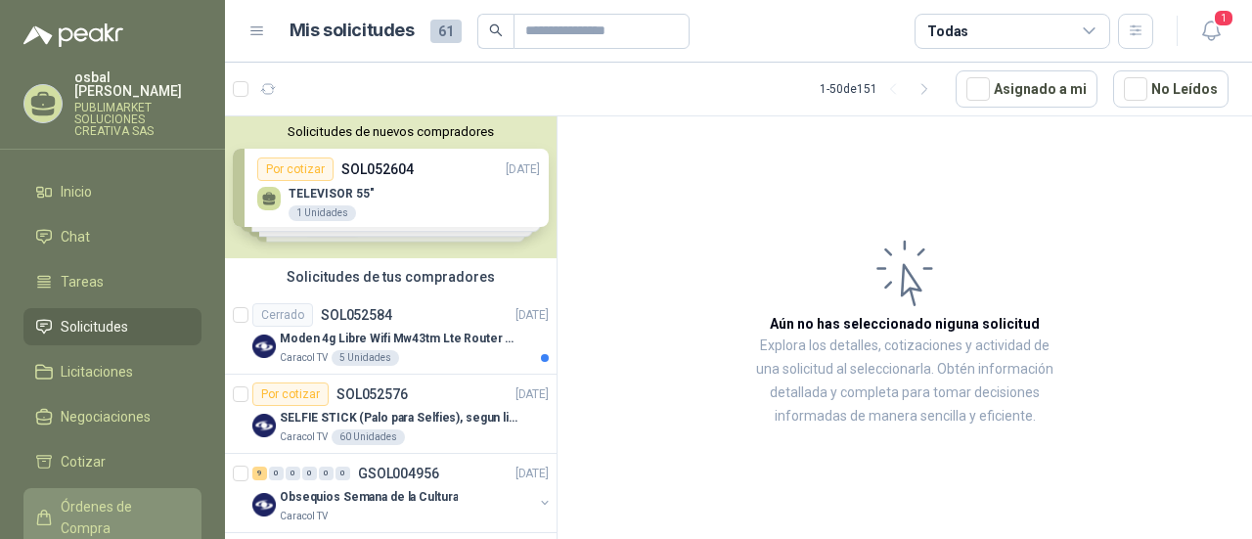 This screenshot has width=1252, height=539. Describe the element at coordinates (112, 372) in the screenshot. I see `a: Licitaciones` at that location.